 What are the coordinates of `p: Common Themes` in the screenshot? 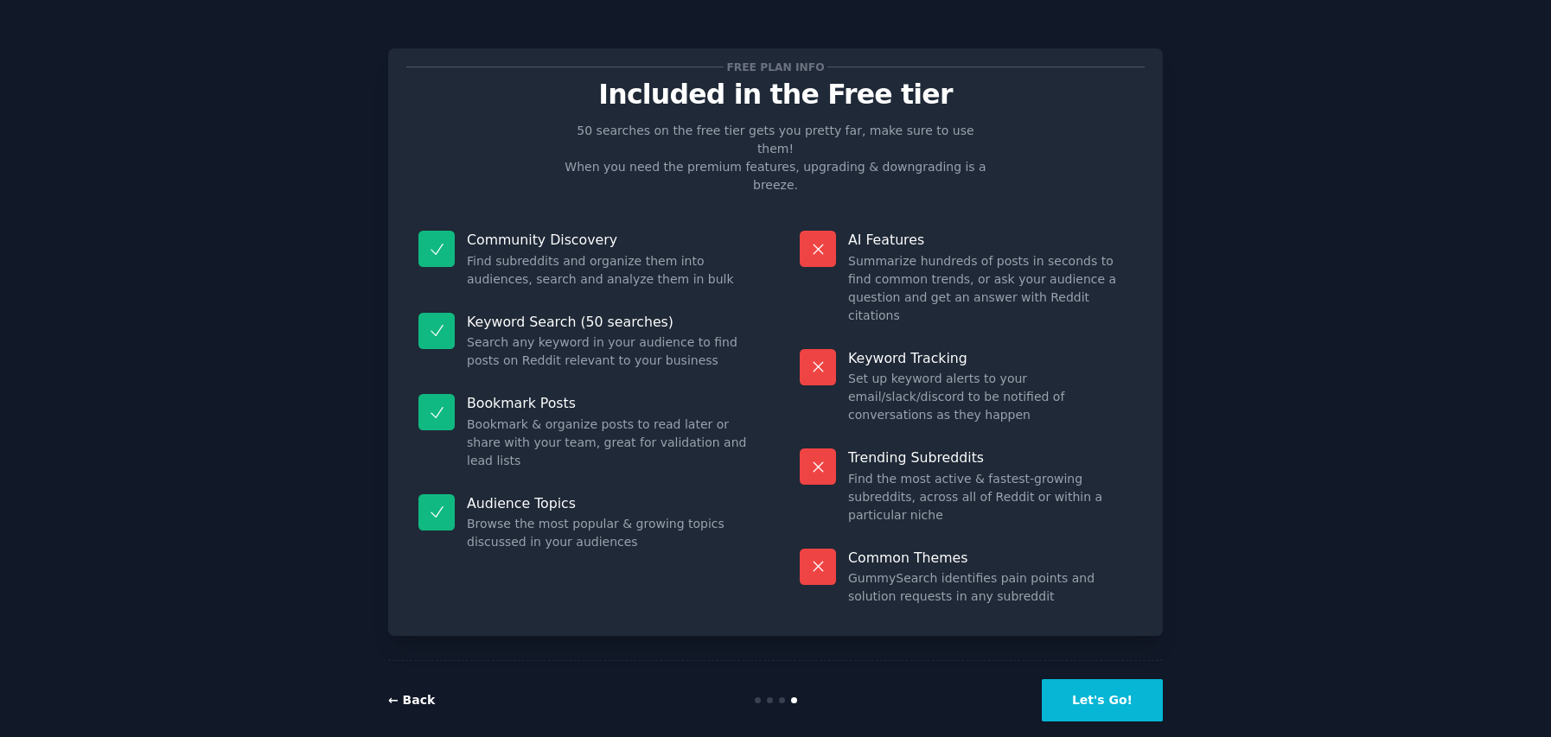 It's located at (990, 558).